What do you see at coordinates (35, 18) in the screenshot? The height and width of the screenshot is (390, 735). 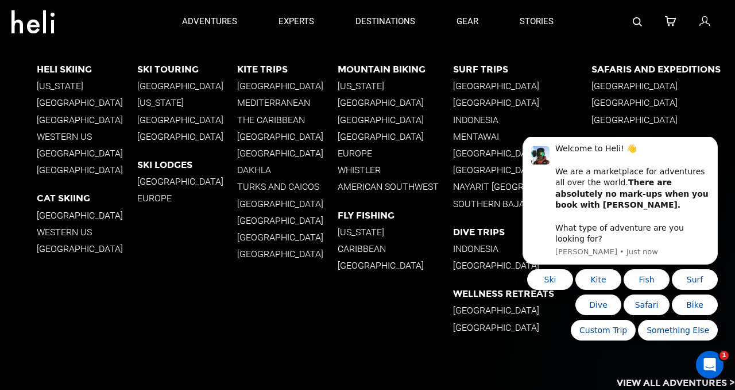 I see `img: Profile image for Carl` at bounding box center [35, 18].